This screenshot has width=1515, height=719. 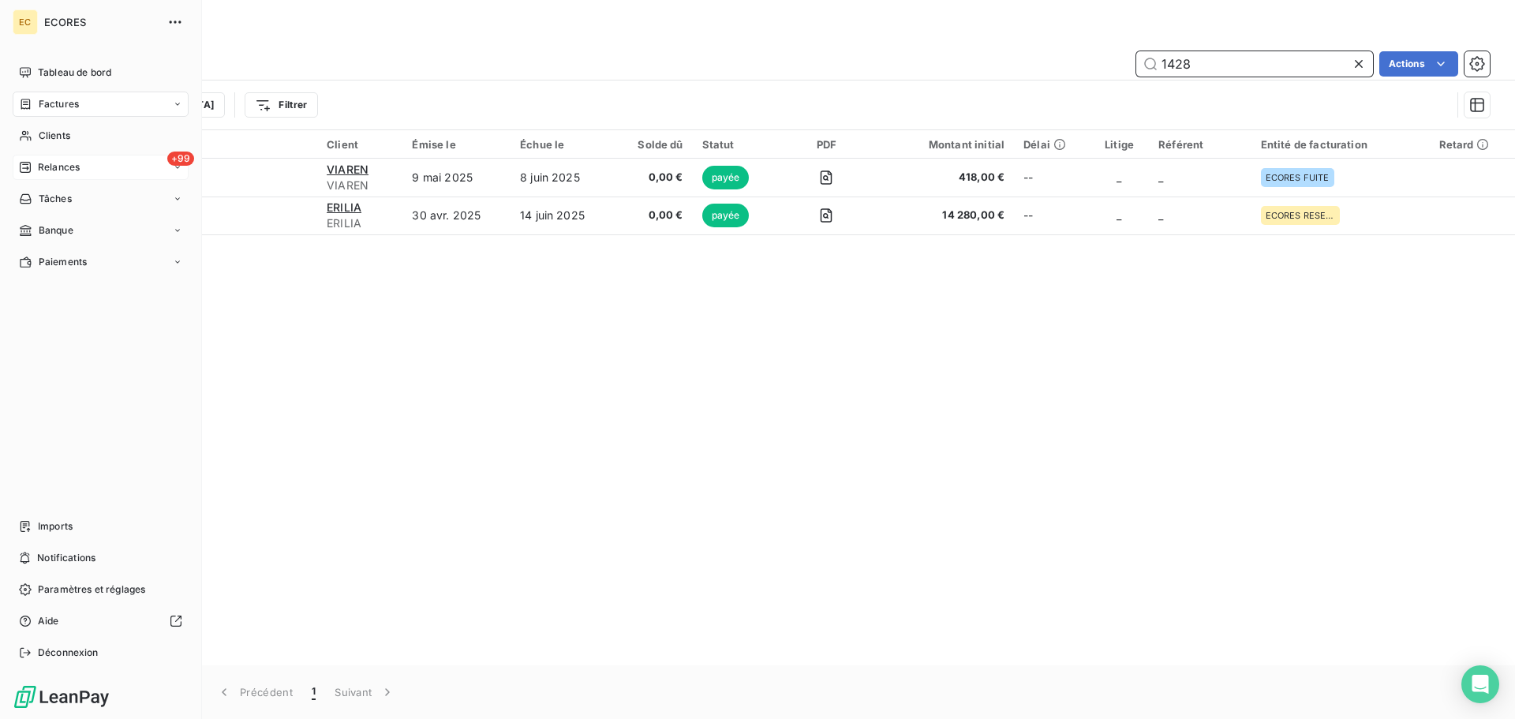 I want to click on input: Rechercher, so click(x=1255, y=64).